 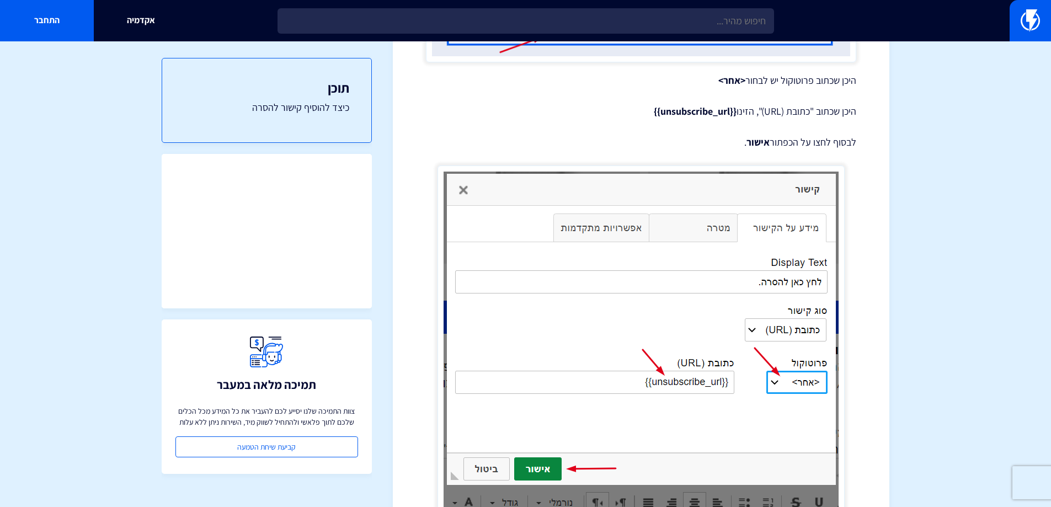 What do you see at coordinates (267, 385) in the screenshot?
I see `h3: תמיכה מלאה במעבר` at bounding box center [267, 385].